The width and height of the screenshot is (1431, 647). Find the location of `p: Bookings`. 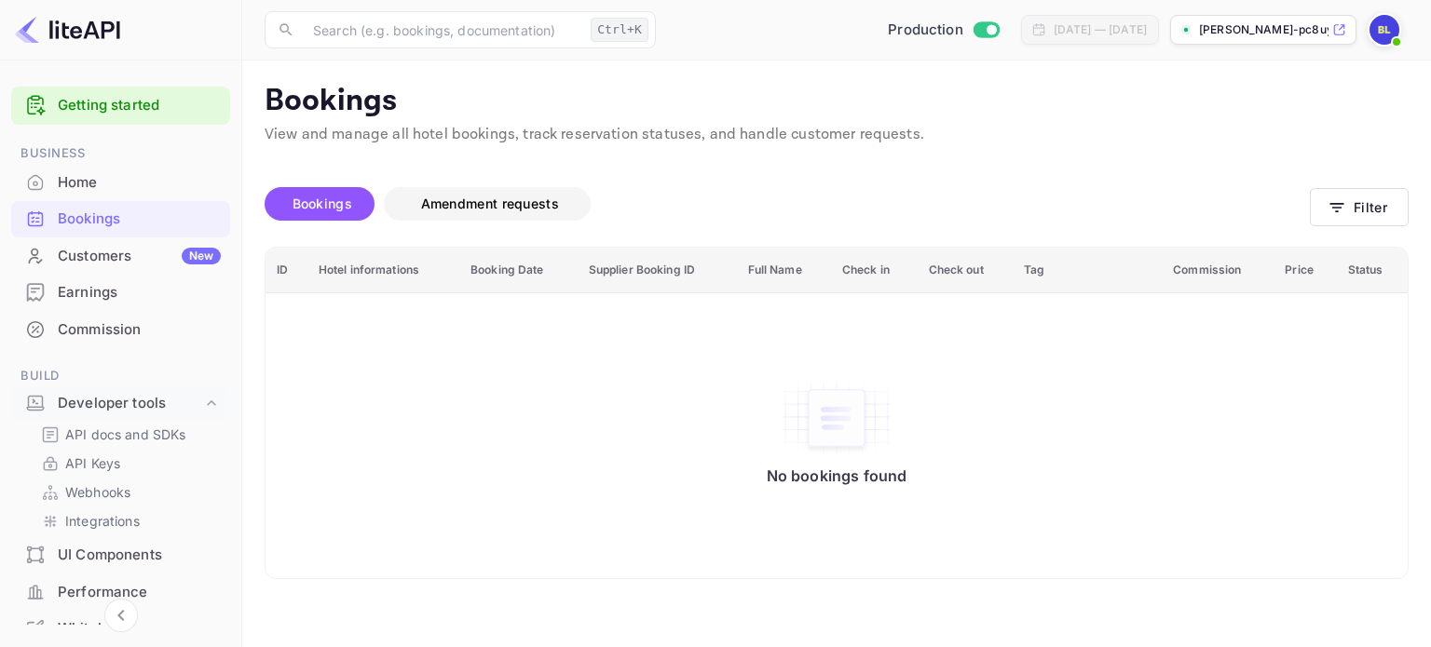

p: Bookings is located at coordinates (836, 102).